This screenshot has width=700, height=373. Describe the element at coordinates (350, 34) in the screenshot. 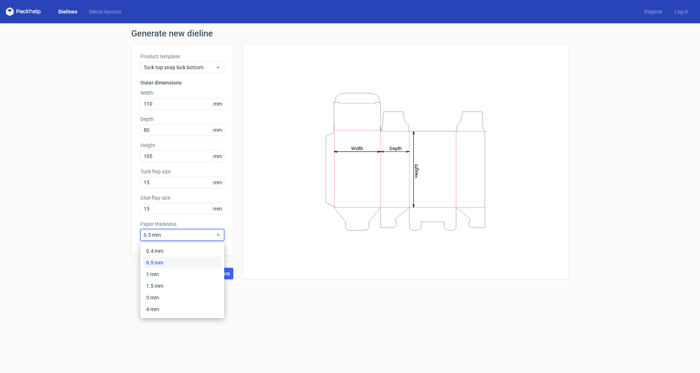

I see `h1: Generate new dieline` at that location.